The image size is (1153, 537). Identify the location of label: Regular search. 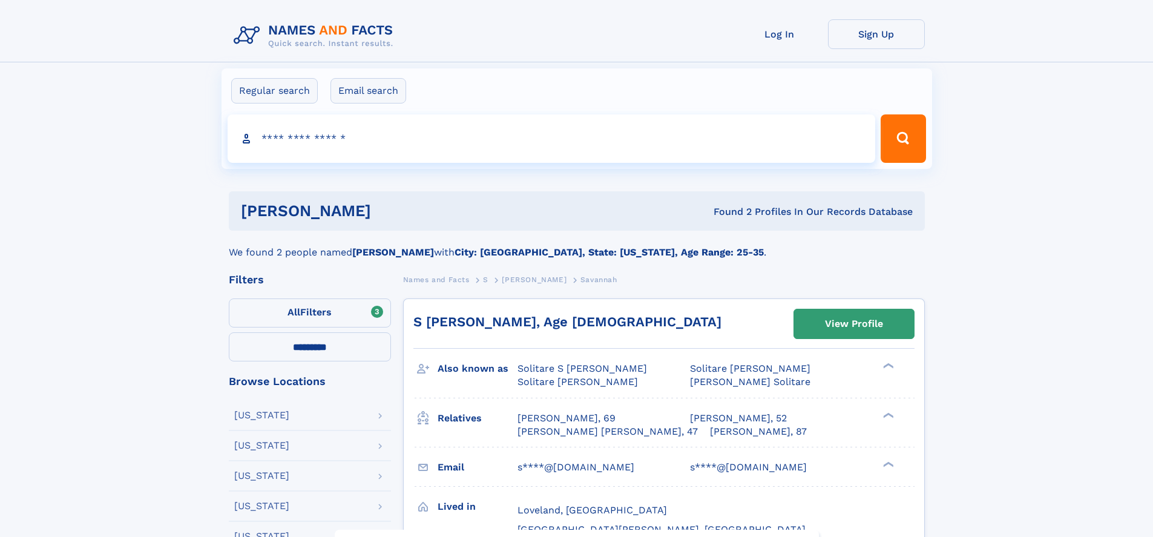
(274, 91).